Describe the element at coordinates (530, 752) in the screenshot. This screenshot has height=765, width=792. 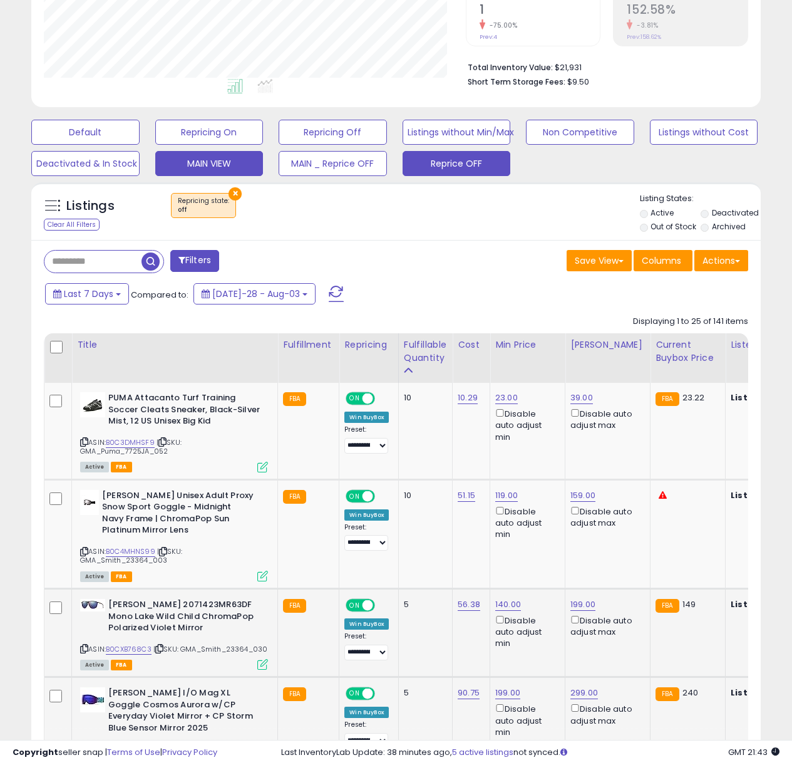
I see `div: Last InventoryLab Update: 38 minutes ago, not synced.` at that location.